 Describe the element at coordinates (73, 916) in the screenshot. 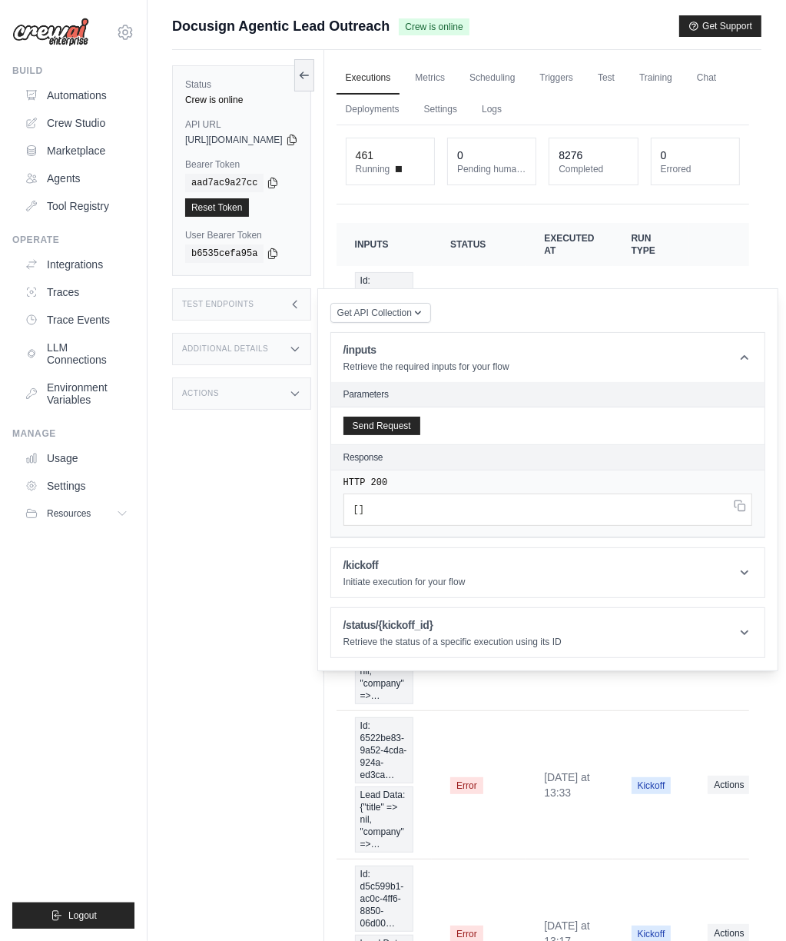

I see `button: Logout` at that location.